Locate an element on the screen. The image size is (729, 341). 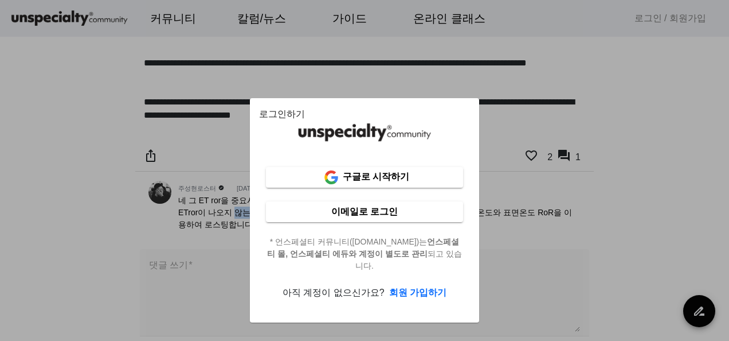
a: 아직 계정이 없으신가요?회원 가입하기 is located at coordinates (365, 292).